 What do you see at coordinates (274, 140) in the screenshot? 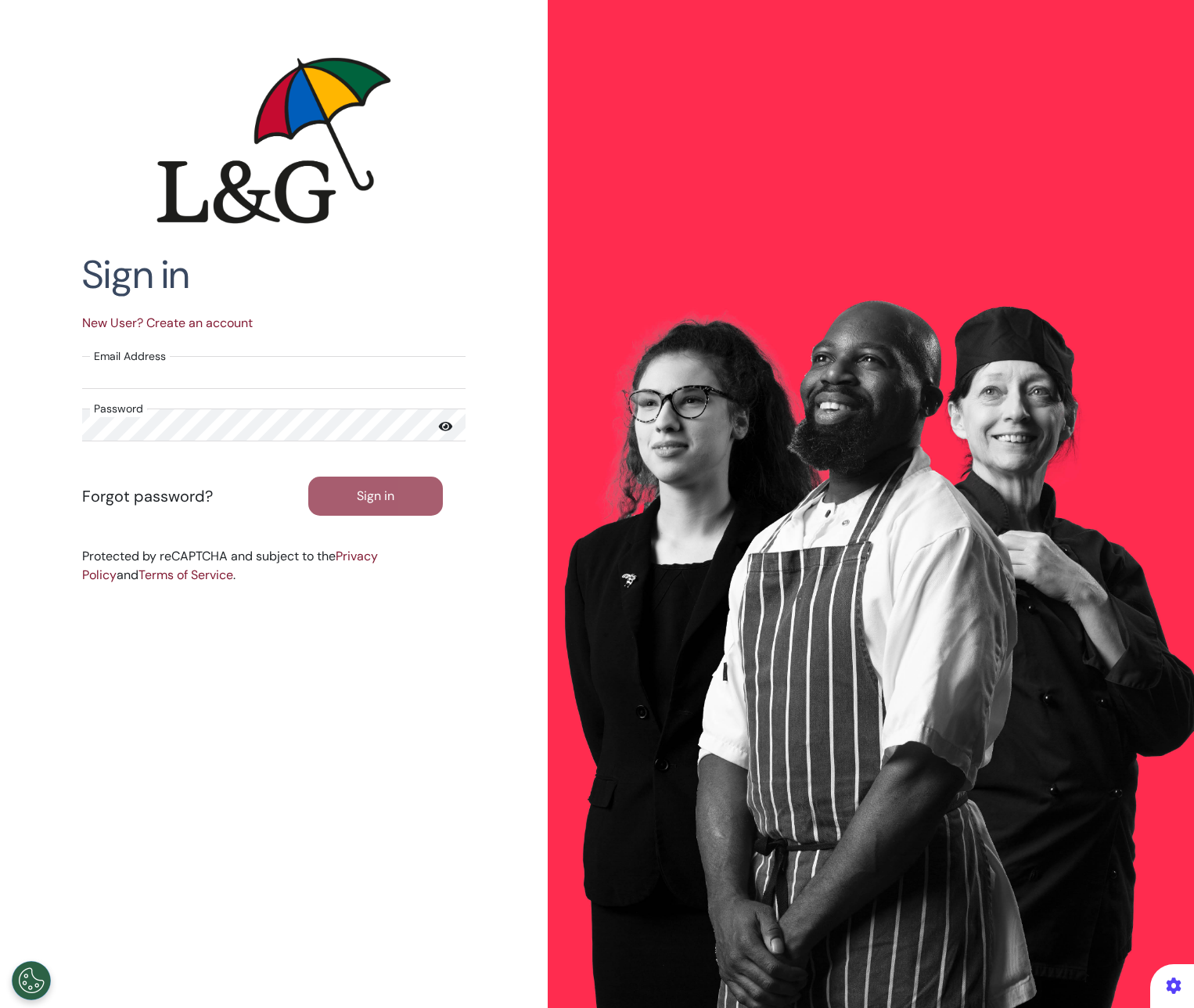
I see `img: company logo` at bounding box center [274, 140].